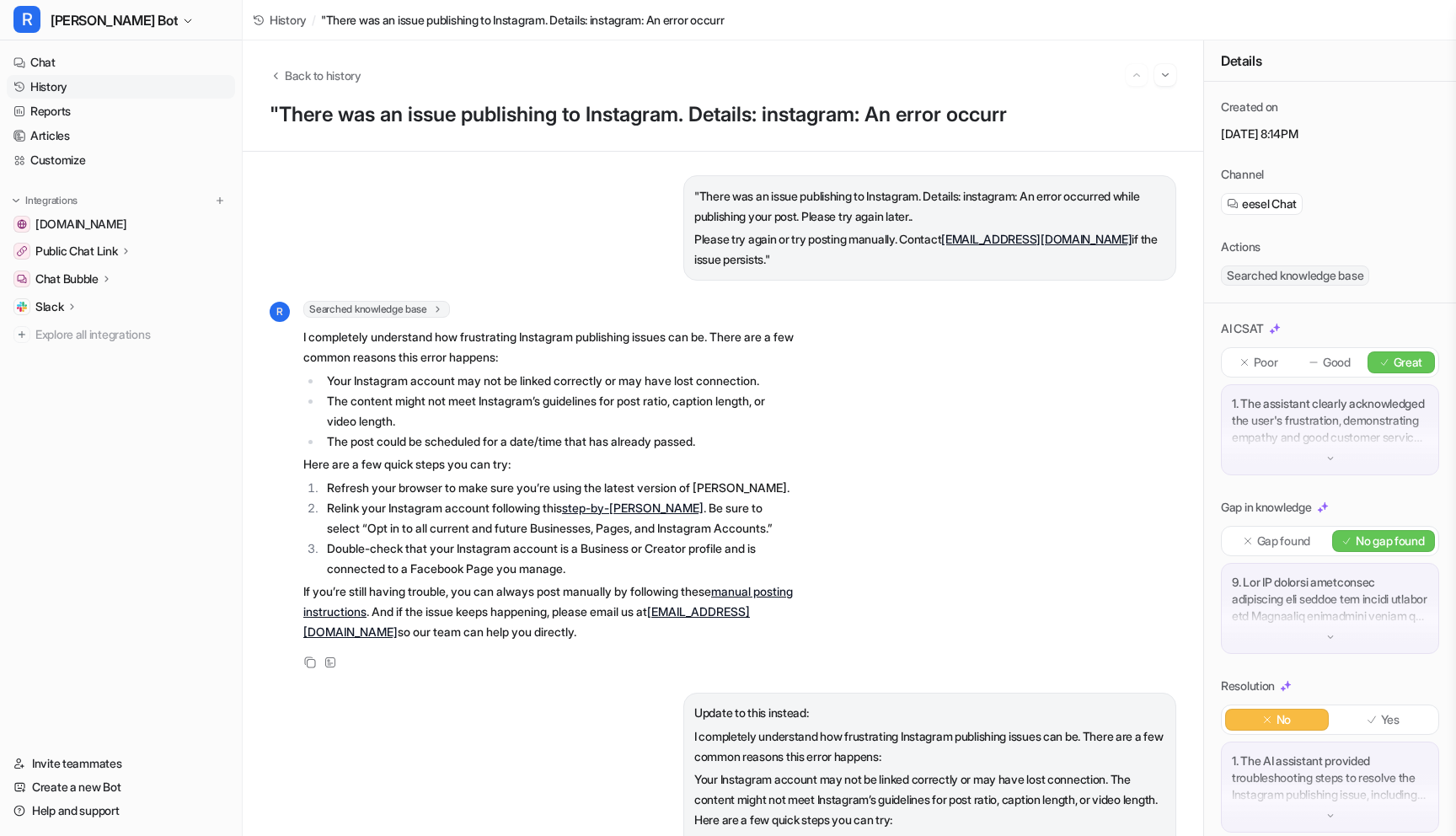 Image resolution: width=1456 pixels, height=836 pixels. What do you see at coordinates (121, 764) in the screenshot?
I see `a: Invite teammates` at bounding box center [121, 764].